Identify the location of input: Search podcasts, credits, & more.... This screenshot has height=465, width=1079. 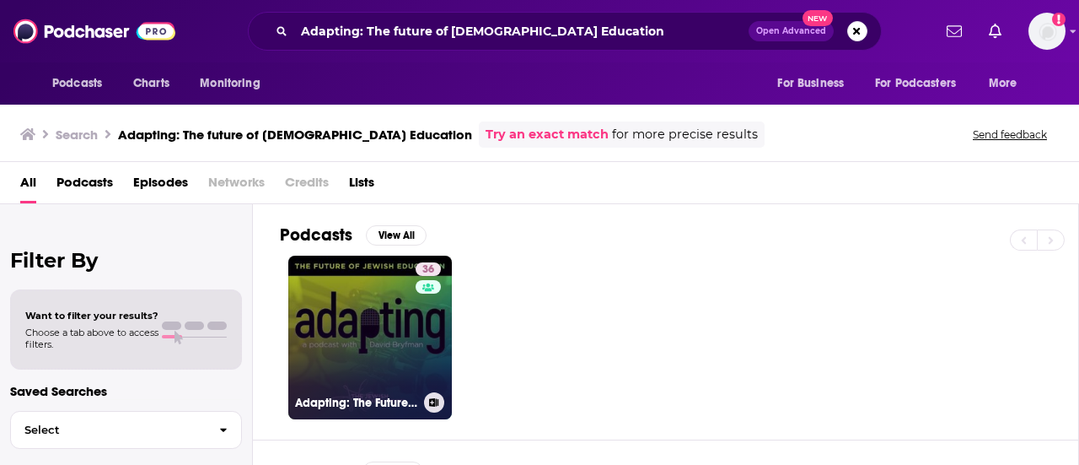
(521, 31).